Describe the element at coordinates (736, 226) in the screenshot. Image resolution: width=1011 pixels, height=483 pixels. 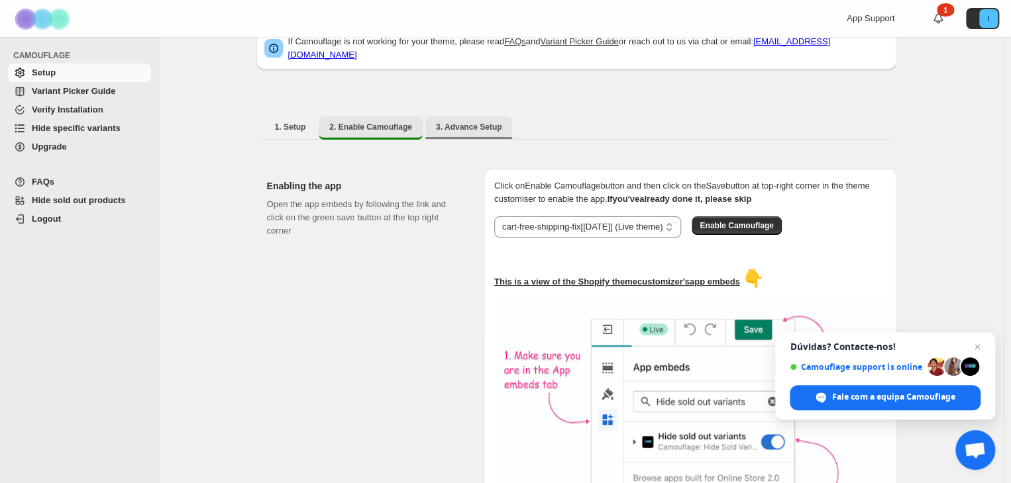
I see `button: Enable Camouflage` at that location.